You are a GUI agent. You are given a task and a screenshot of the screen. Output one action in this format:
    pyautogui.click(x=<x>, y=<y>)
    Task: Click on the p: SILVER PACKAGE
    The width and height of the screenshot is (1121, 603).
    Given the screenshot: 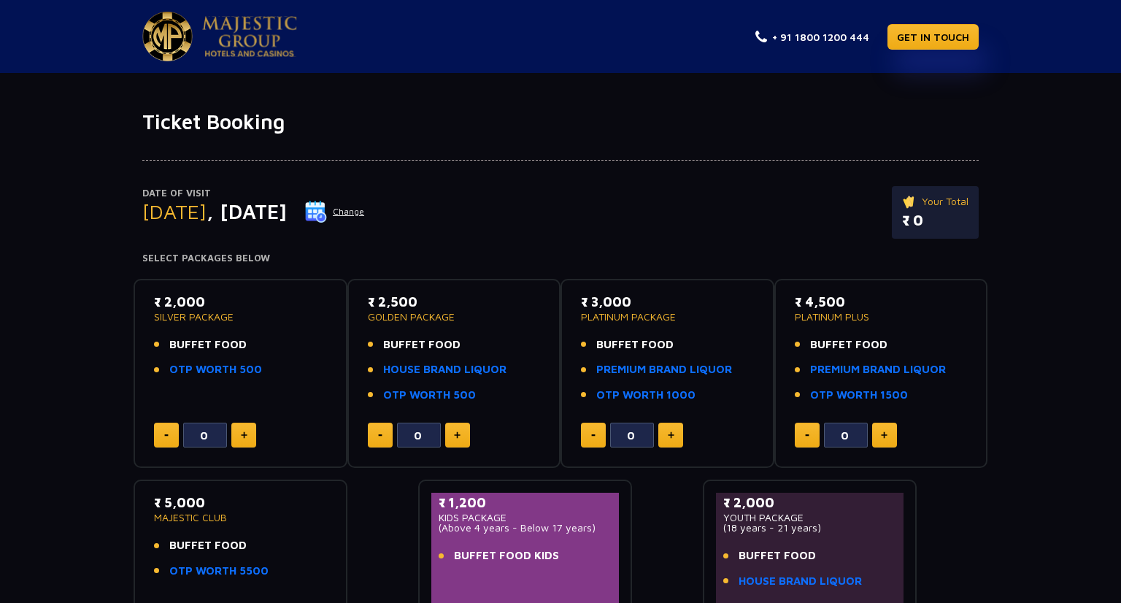 What is the action you would take?
    pyautogui.click(x=240, y=317)
    